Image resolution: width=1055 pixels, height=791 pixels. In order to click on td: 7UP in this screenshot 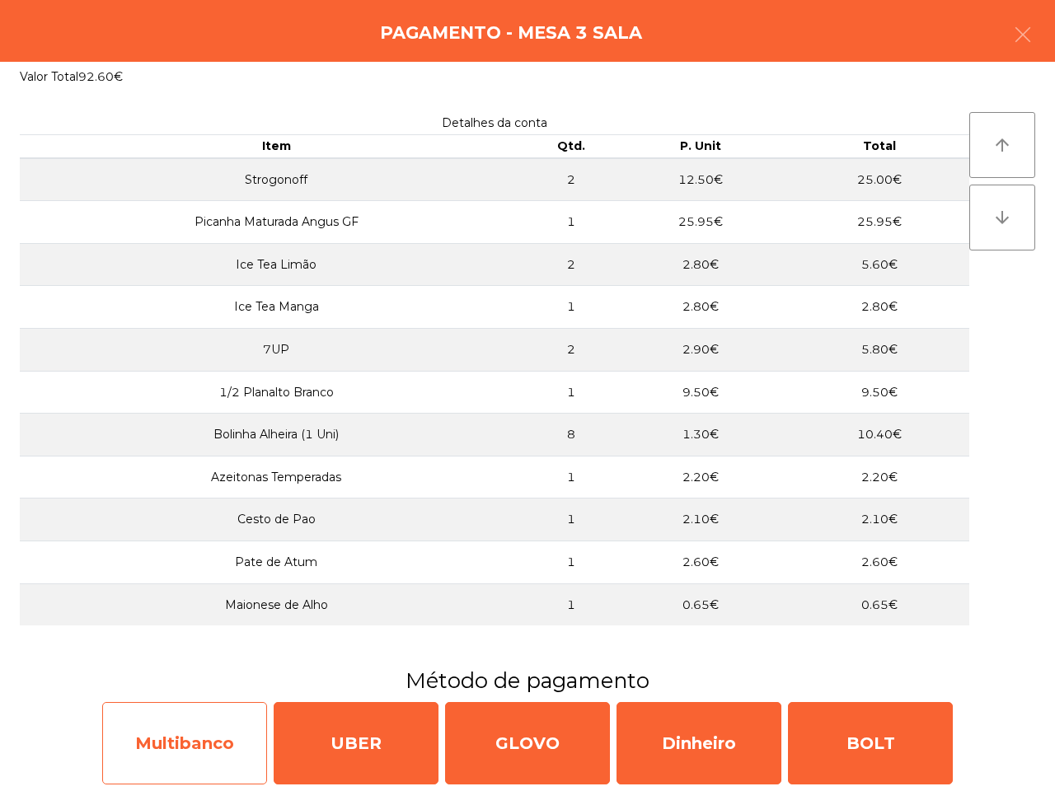, I will do `click(276, 350)`.